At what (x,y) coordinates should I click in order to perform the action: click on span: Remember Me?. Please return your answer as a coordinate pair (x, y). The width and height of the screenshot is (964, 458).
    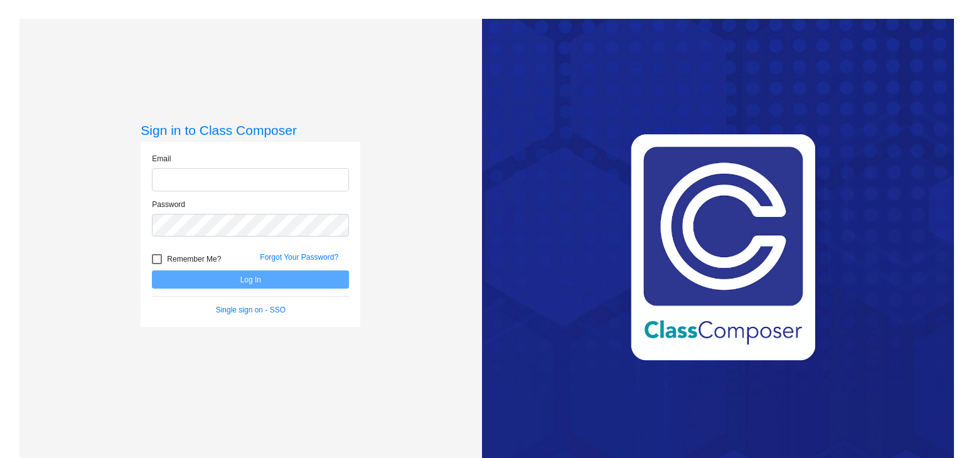
    Looking at the image, I should click on (194, 259).